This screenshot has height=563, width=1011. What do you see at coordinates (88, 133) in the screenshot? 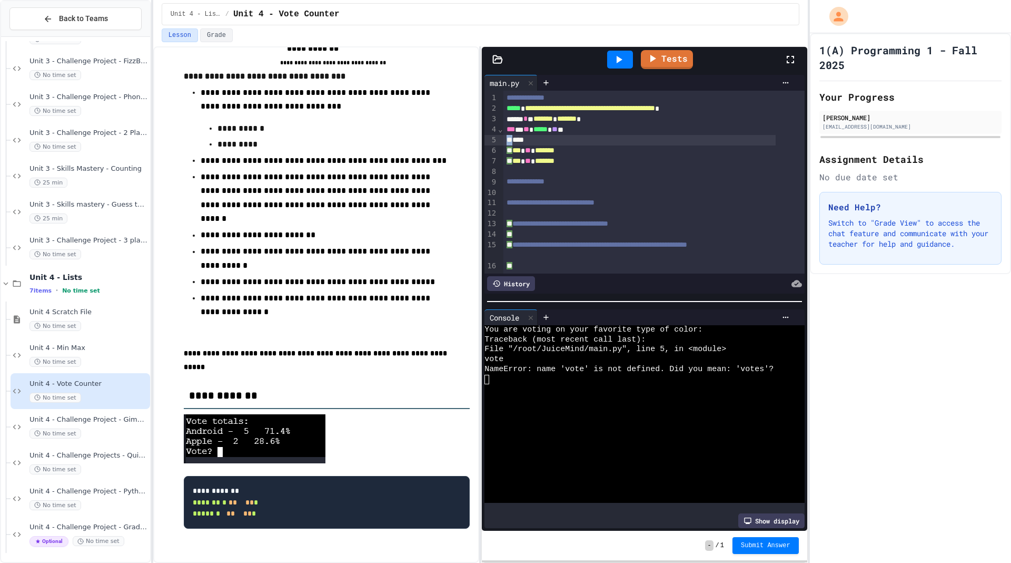
I see `span: Unit 3 - Challenge Project - 2 Player Guess the Number` at bounding box center [88, 133].